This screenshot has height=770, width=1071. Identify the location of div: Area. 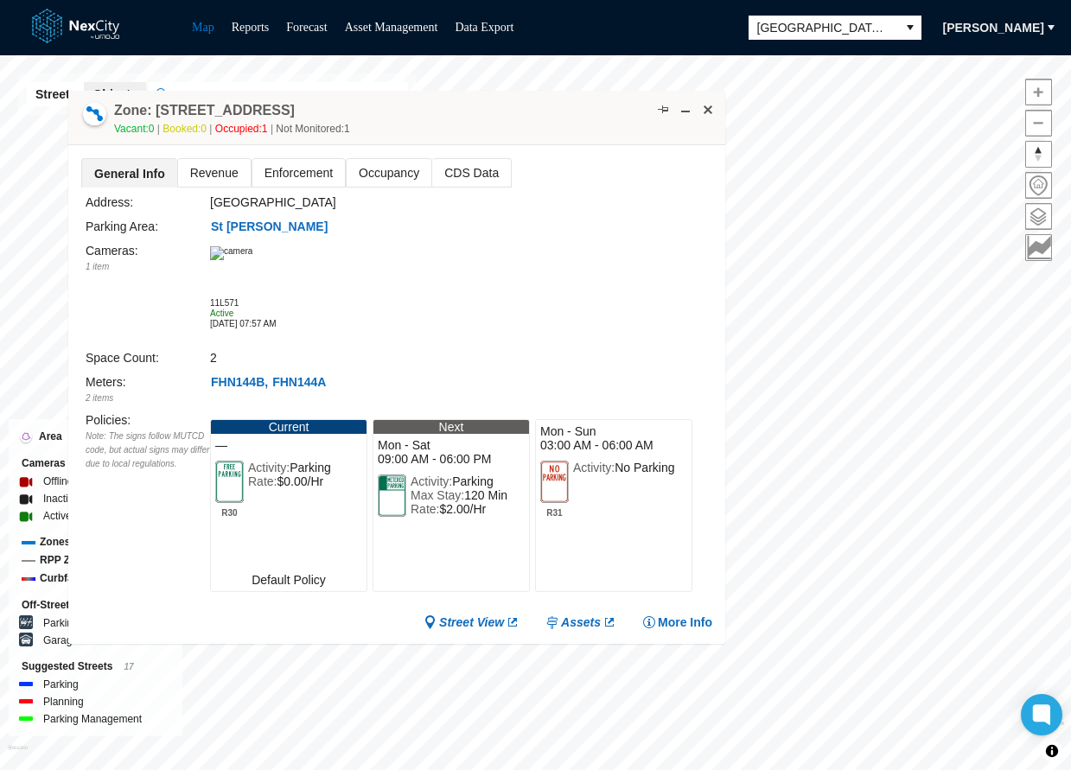
(95, 436).